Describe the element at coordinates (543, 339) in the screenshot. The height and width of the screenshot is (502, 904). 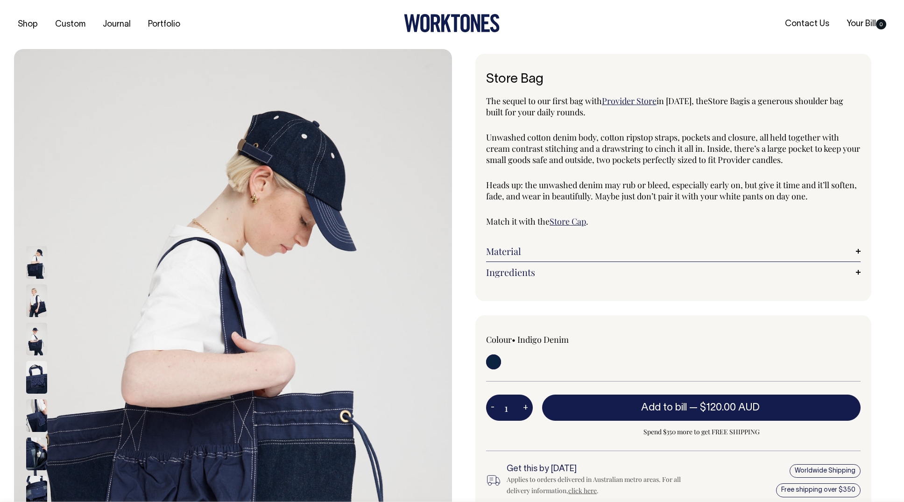
I see `label: Indigo Denim` at that location.